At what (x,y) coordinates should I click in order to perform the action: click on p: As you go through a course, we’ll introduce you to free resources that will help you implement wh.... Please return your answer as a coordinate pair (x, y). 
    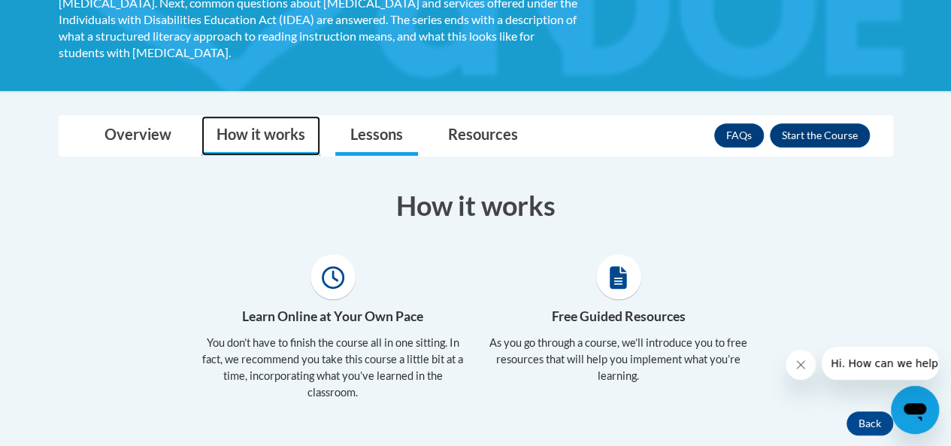
    Looking at the image, I should click on (619, 359).